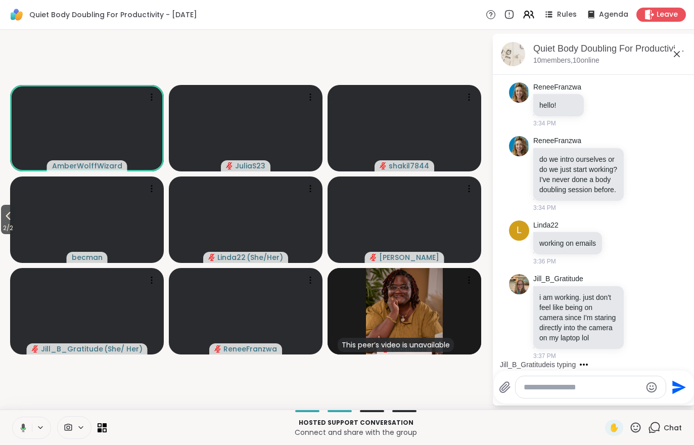  Describe the element at coordinates (250, 349) in the screenshot. I see `span: ReneeFranzwa` at that location.